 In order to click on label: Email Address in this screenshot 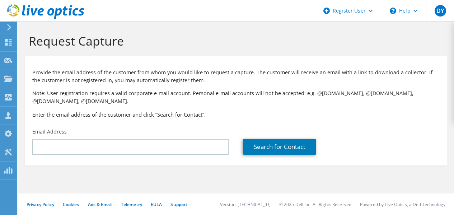, I will do `click(50, 132)`.